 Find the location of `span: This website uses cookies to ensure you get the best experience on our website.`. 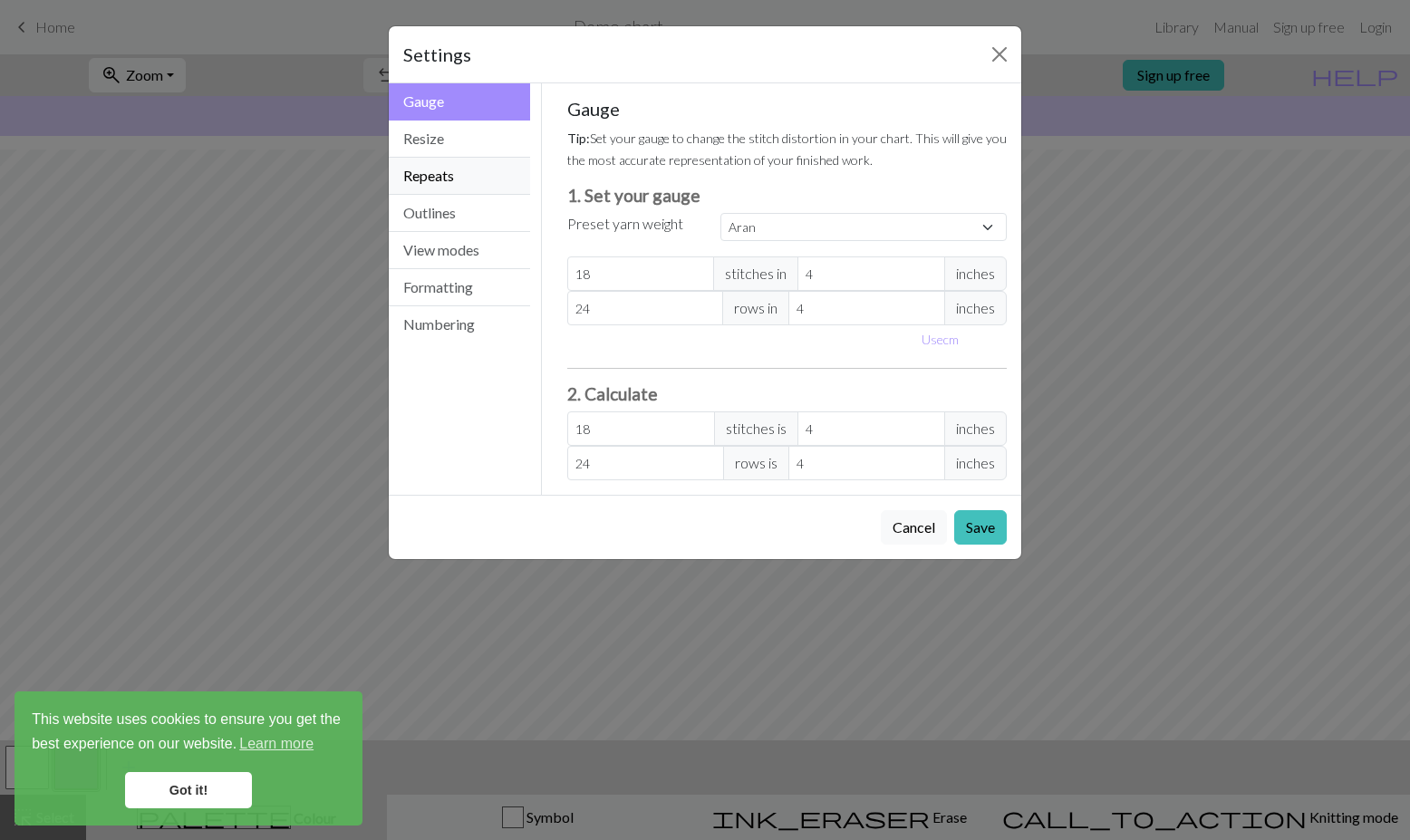

span: This website uses cookies to ensure you get the best experience on our website. is located at coordinates (188, 733).